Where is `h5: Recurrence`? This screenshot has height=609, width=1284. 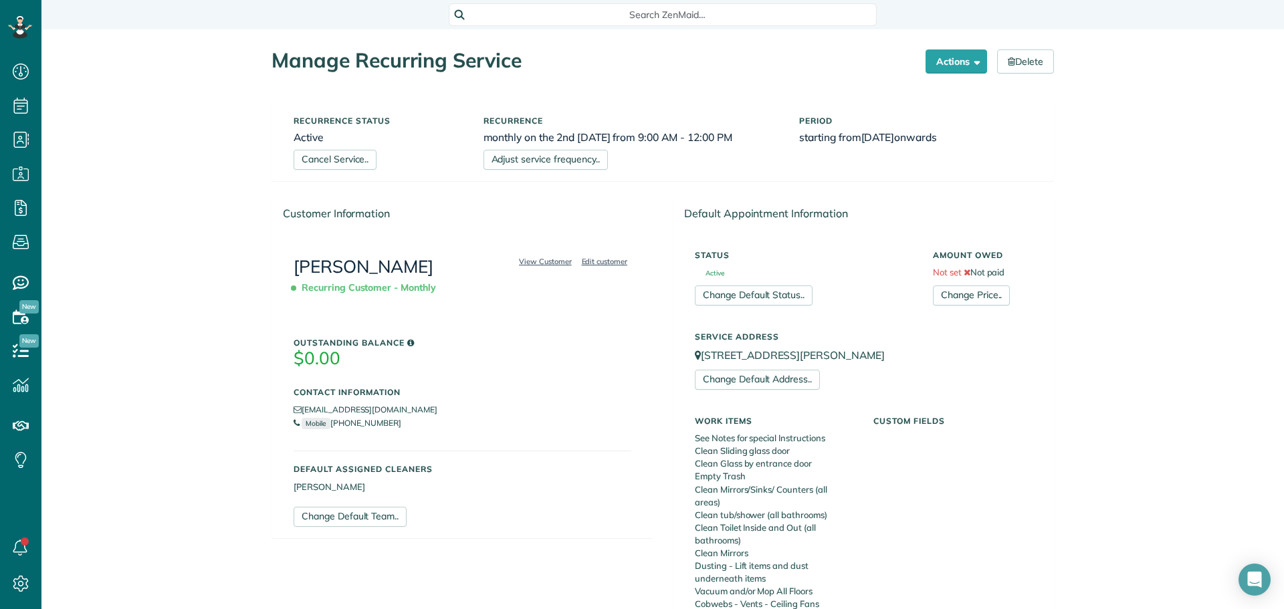 h5: Recurrence is located at coordinates (631, 120).